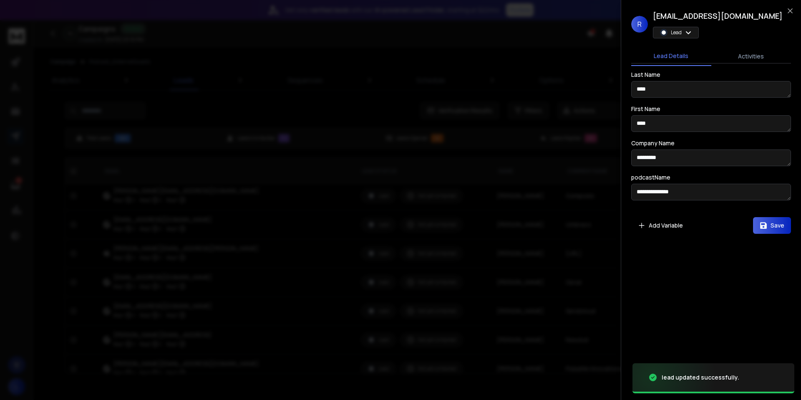 This screenshot has height=400, width=801. What do you see at coordinates (700, 377) in the screenshot?
I see `div: lead updated successfully.` at bounding box center [700, 377].